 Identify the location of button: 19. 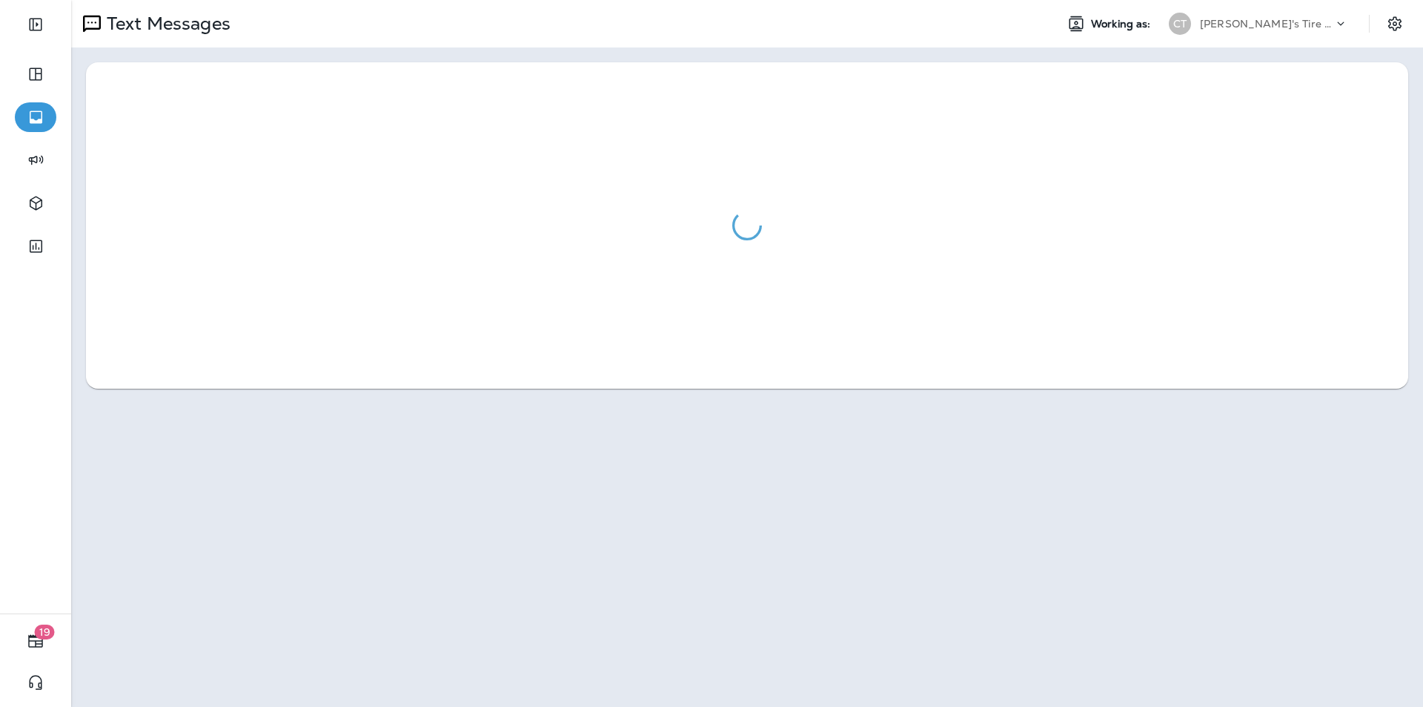
(36, 641).